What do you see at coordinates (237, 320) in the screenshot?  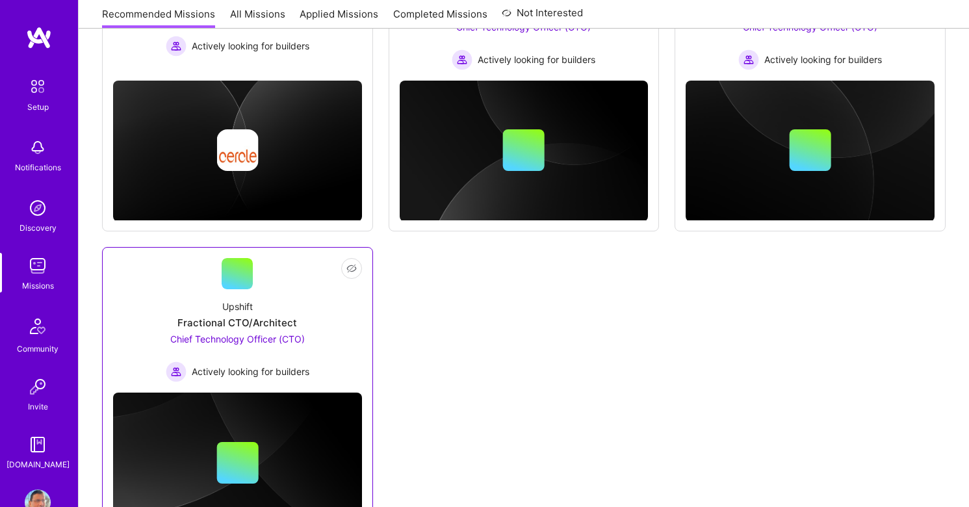 I see `a: UpshiftFractional CTO/ArchitectChief Technology Officer (CTO) Actively looking for buildersActive...` at bounding box center [237, 320].